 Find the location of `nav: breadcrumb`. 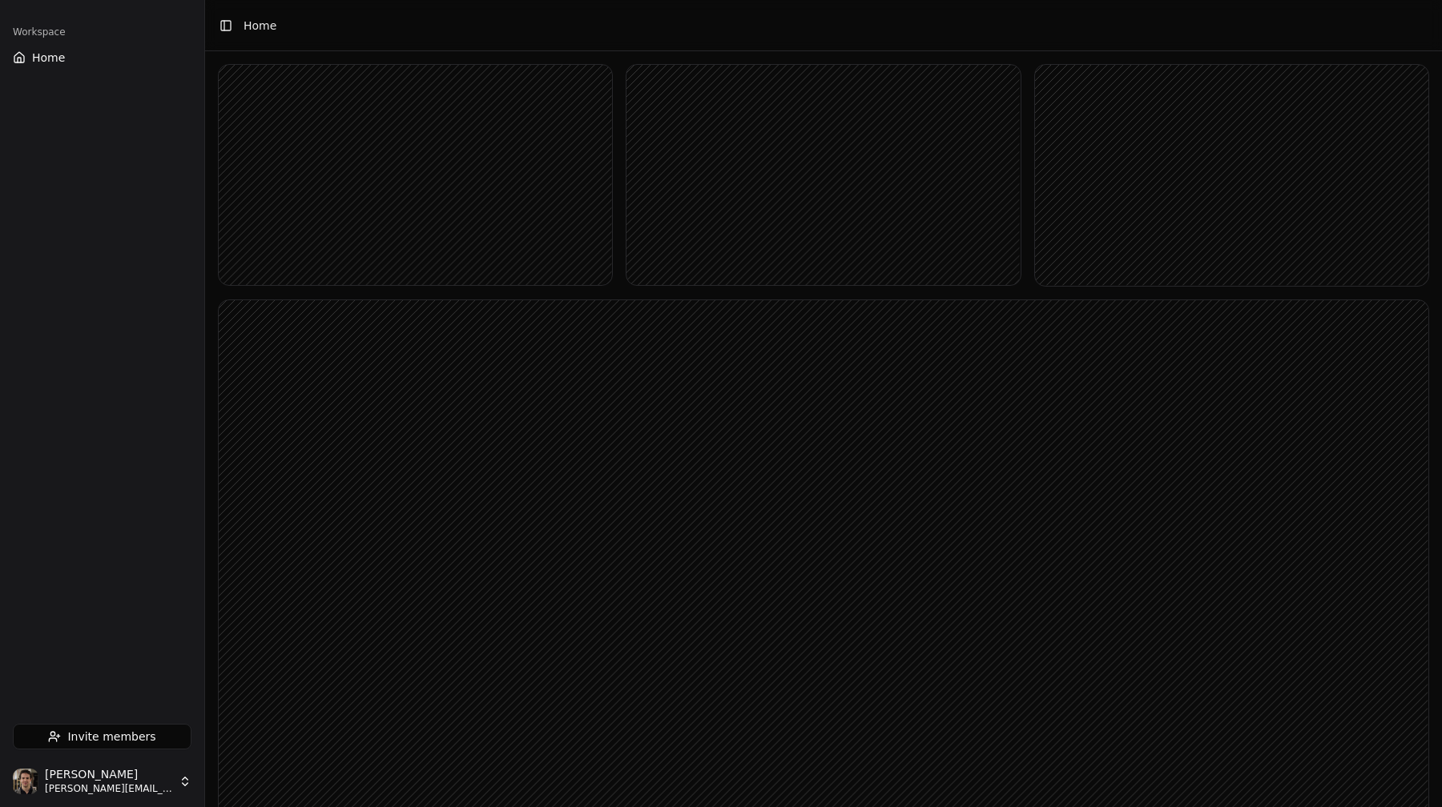

nav: breadcrumb is located at coordinates (260, 26).